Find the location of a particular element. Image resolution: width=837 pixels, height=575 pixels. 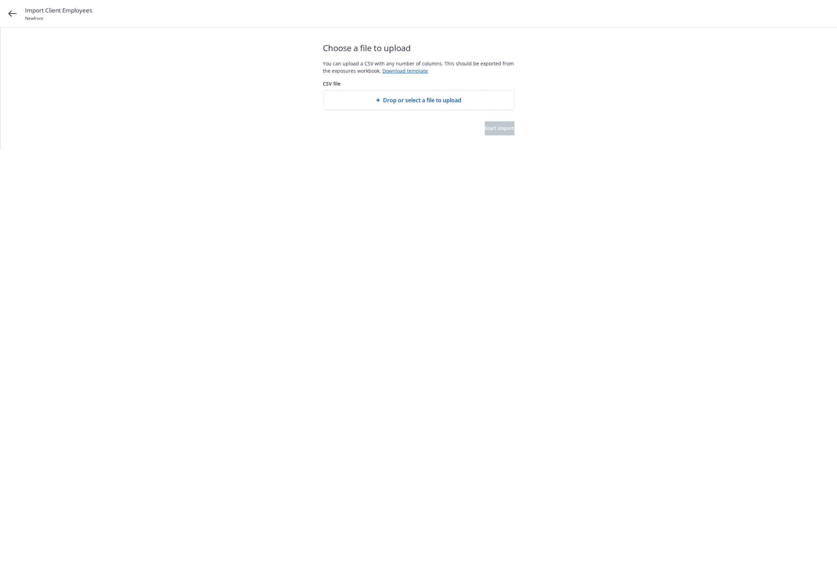

span: Start import is located at coordinates (500, 128).